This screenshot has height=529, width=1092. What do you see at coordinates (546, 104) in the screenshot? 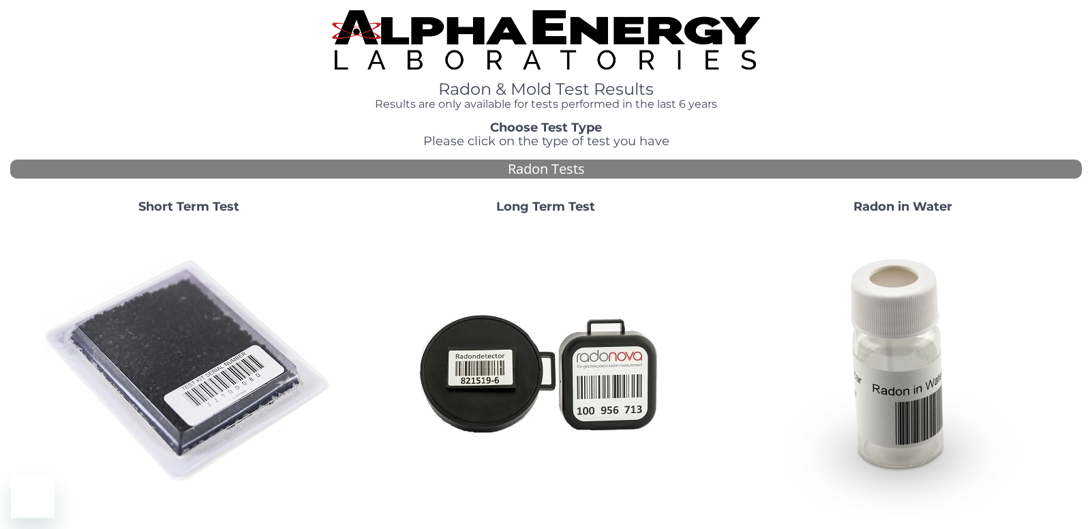
I see `h4: Results are only available for tests performed in the last 6 years` at bounding box center [546, 104].